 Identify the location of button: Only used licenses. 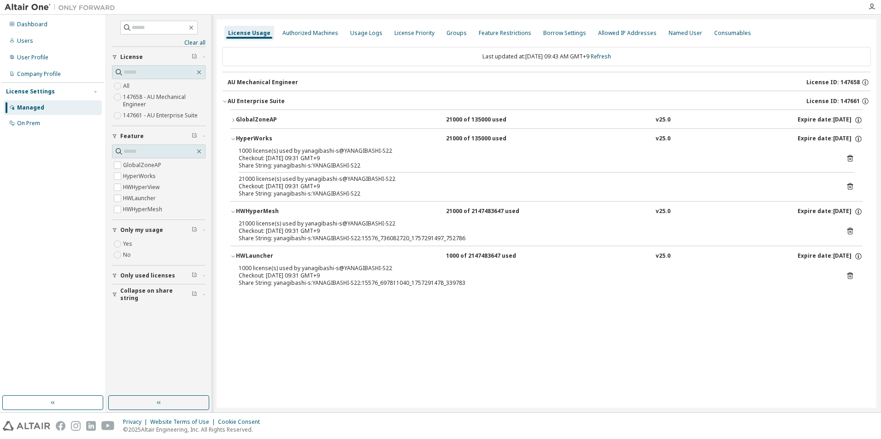
(158, 276).